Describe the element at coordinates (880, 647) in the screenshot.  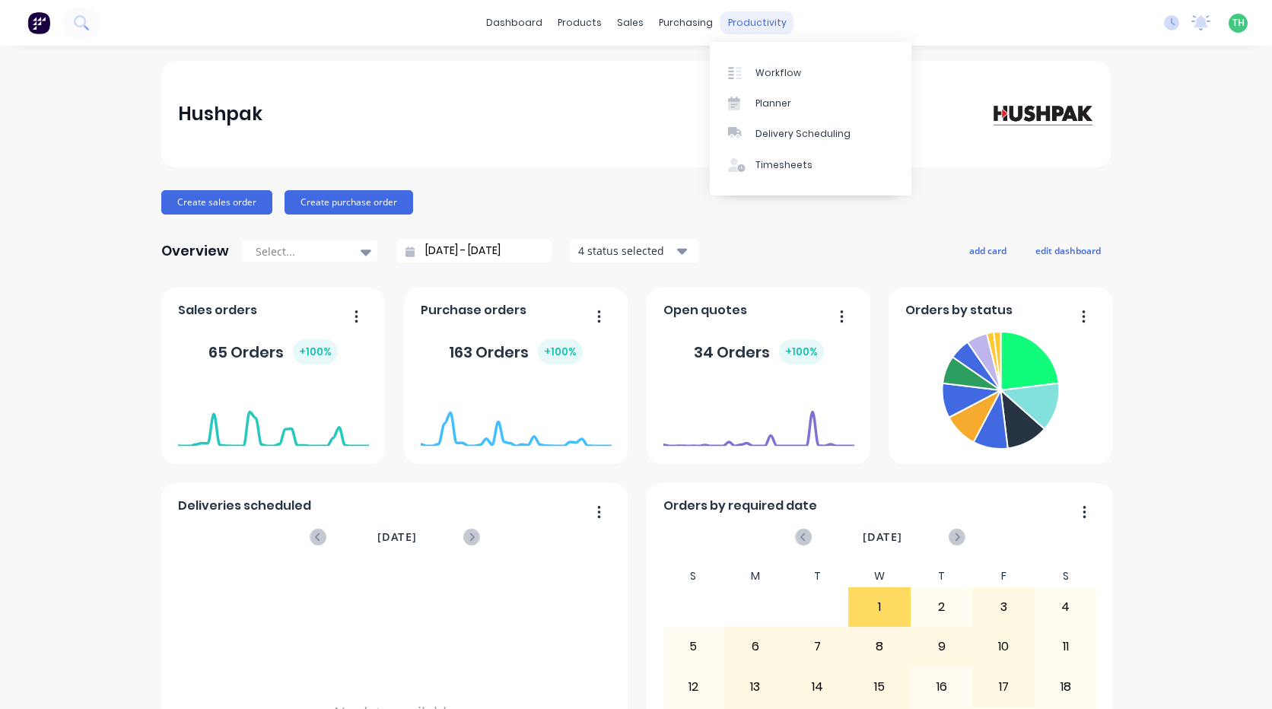
I see `div: 8` at that location.